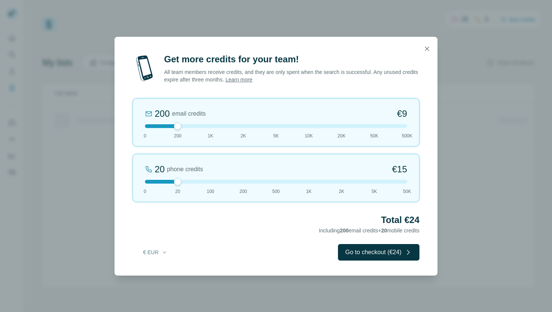  Describe the element at coordinates (407, 136) in the screenshot. I see `span: 500K` at that location.